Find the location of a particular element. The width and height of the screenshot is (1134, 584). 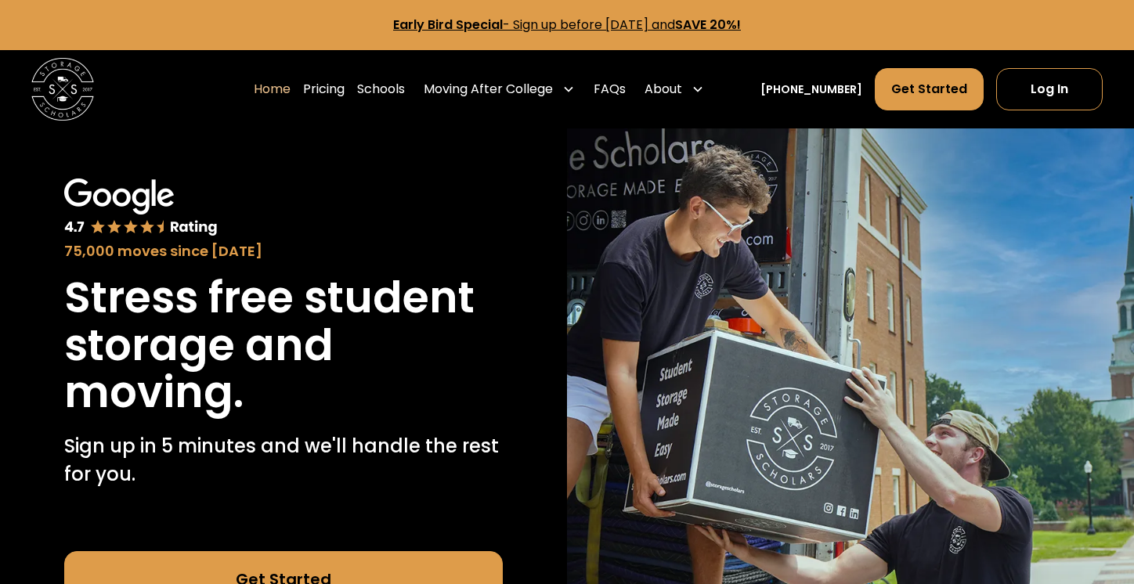

strong: SAVE 20%! is located at coordinates (708, 24).